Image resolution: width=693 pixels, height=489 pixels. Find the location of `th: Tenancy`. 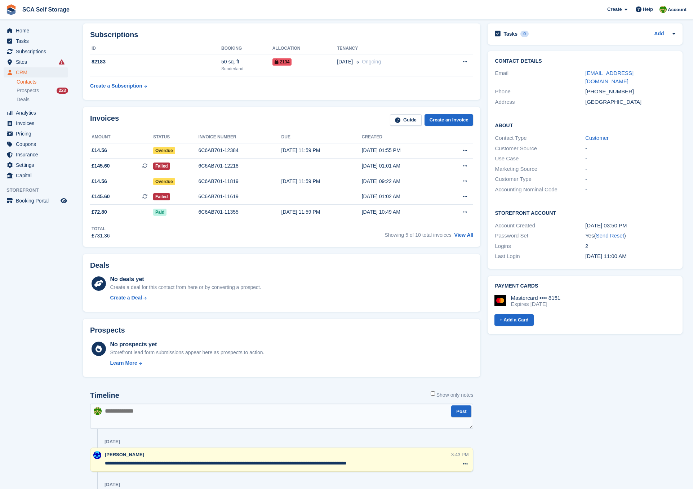

th: Tenancy is located at coordinates (388, 49).